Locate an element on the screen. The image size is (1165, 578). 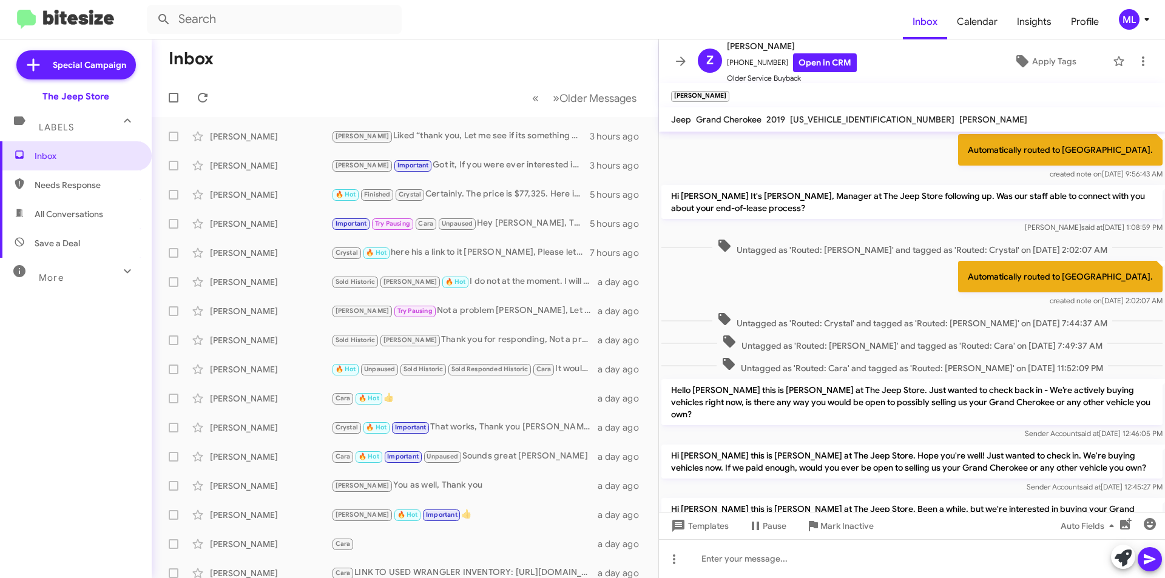
button: Previous is located at coordinates (535, 98).